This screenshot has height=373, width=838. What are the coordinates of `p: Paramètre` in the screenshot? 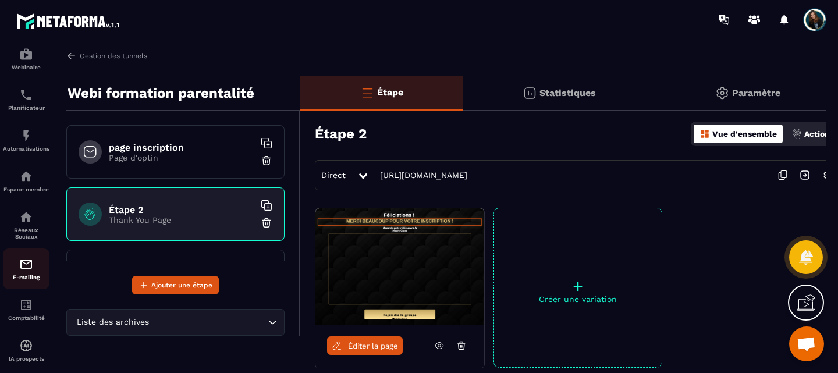 It's located at (756, 93).